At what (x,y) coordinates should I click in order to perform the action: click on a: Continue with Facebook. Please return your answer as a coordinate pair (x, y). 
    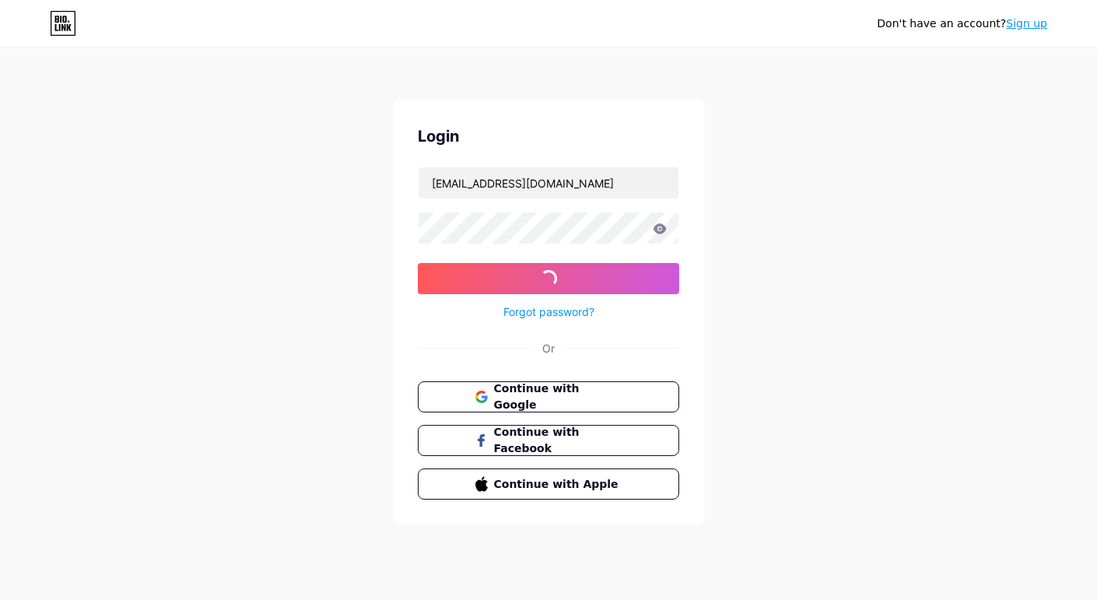
    Looking at the image, I should click on (548, 440).